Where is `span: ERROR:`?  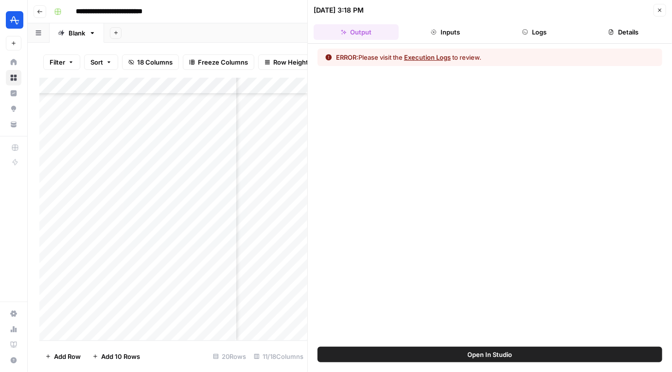
span: ERROR: is located at coordinates (347, 57).